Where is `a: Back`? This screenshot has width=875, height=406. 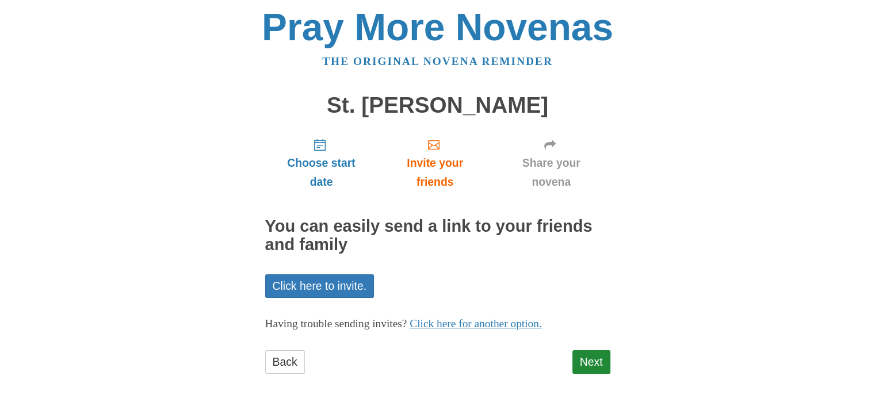 a: Back is located at coordinates (285, 362).